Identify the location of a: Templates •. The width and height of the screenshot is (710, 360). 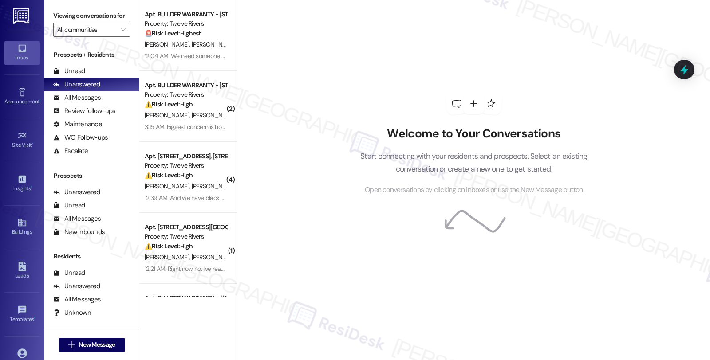
(22, 314).